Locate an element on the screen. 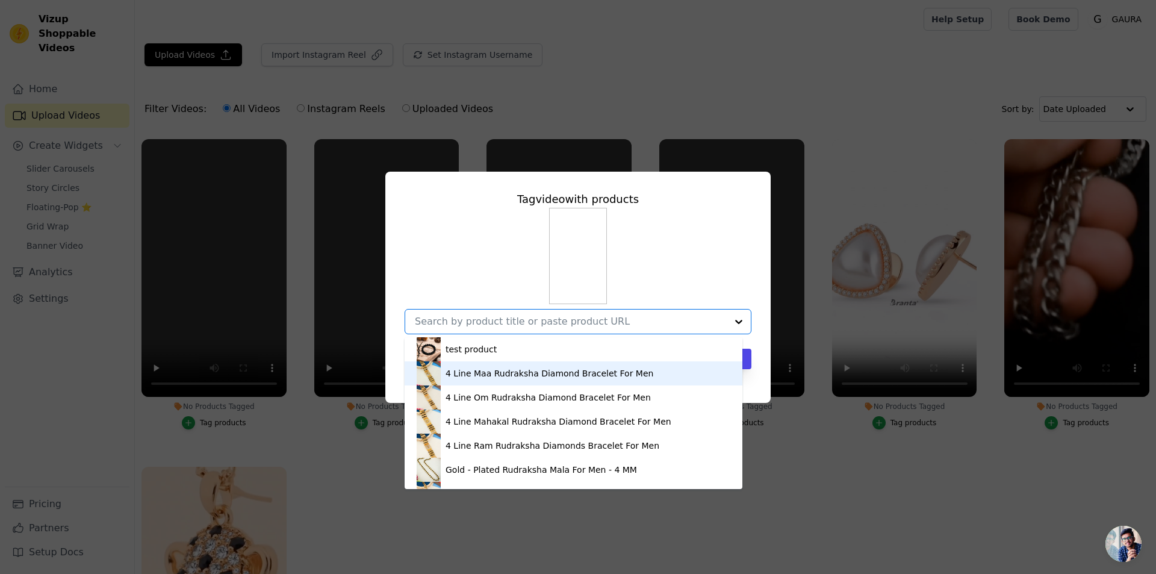  div: 4 Line Mahakal Rudraksha Diamond Bracelet For Men is located at coordinates (558, 421).